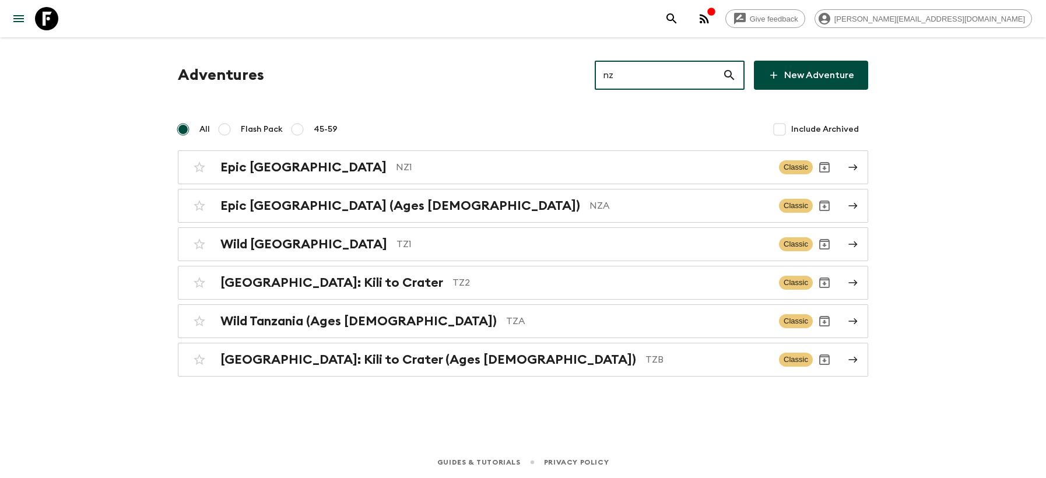  I want to click on input: e.g. AR1, Argentina, so click(658, 75).